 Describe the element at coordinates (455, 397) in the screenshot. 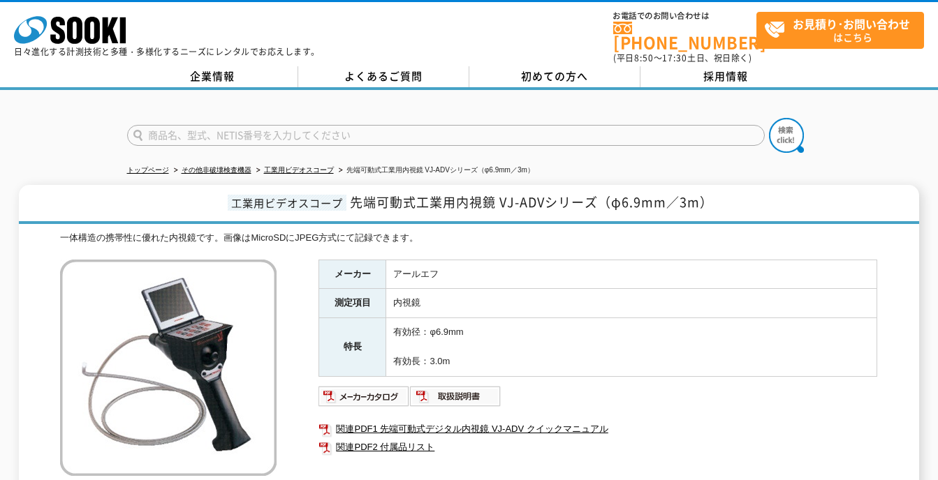

I see `img: 取扱説明書` at that location.